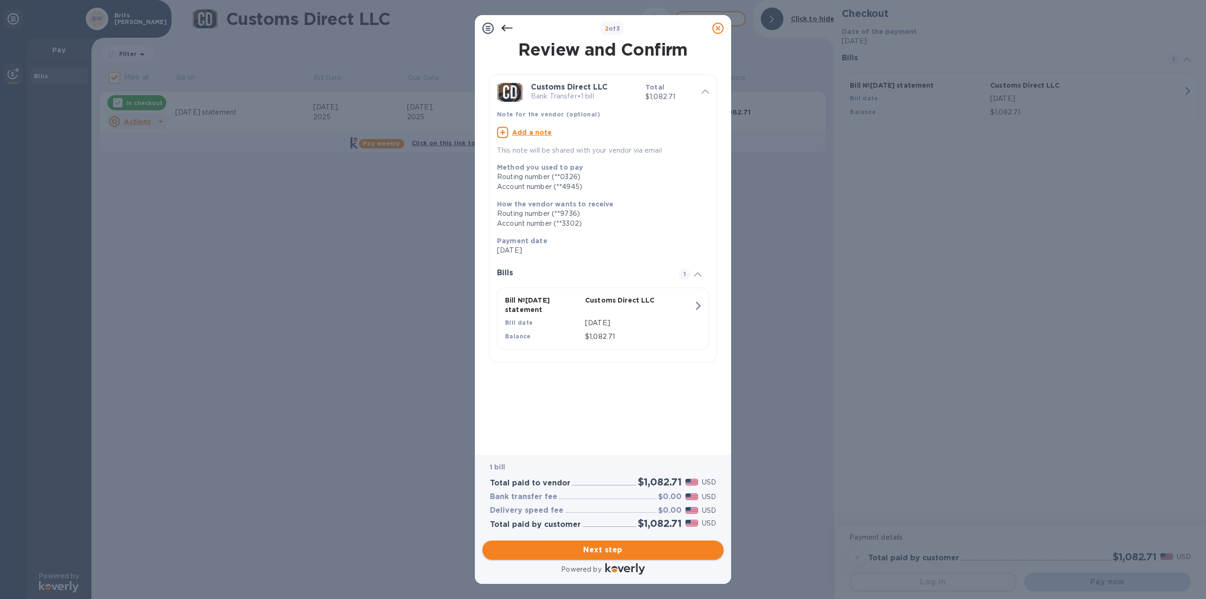 The height and width of the screenshot is (599, 1206). I want to click on div: Customs Direct LLCBank Transfer•1 billTotal$1,082.71Note for the vendor (optional)Add a noteThis ..., so click(603, 119).